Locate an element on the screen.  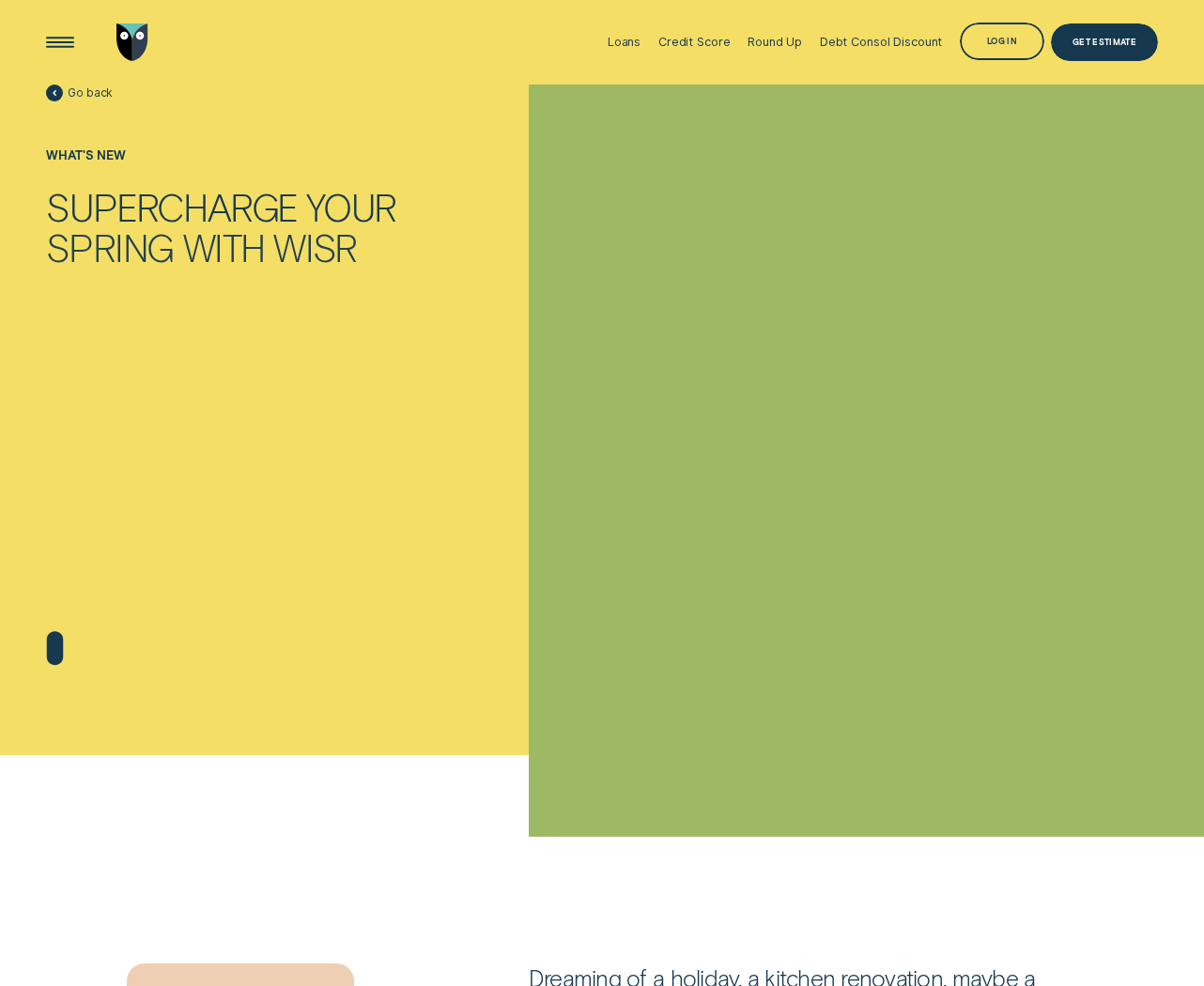
div: Debt Consol Discount is located at coordinates (881, 41).